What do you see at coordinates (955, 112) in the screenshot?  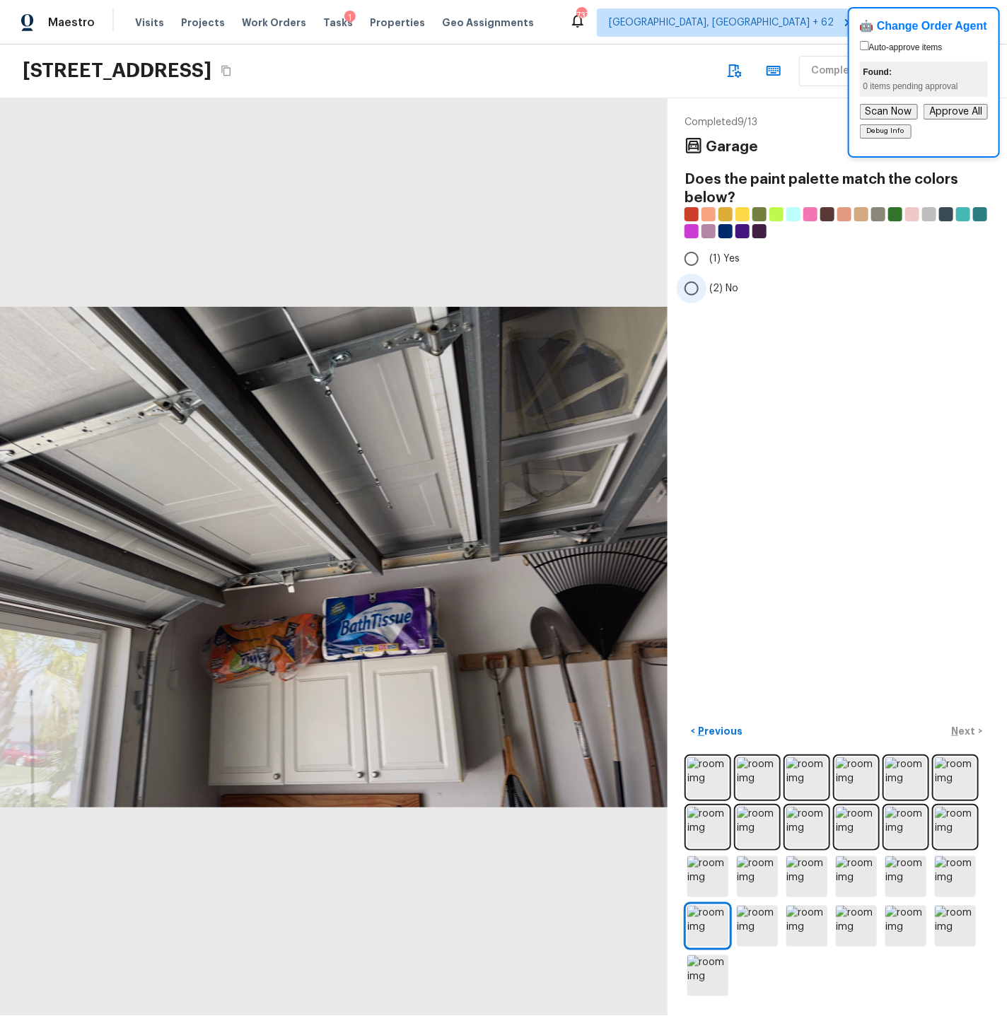 I see `button: Approve All` at bounding box center [955, 112].